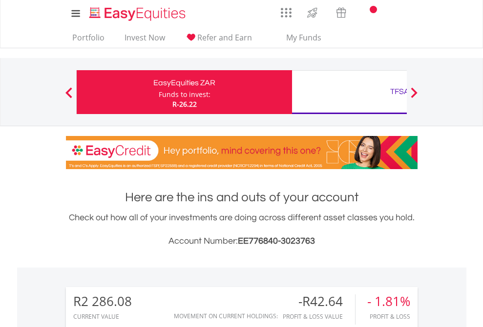  I want to click on a: Home page, so click(137, 12).